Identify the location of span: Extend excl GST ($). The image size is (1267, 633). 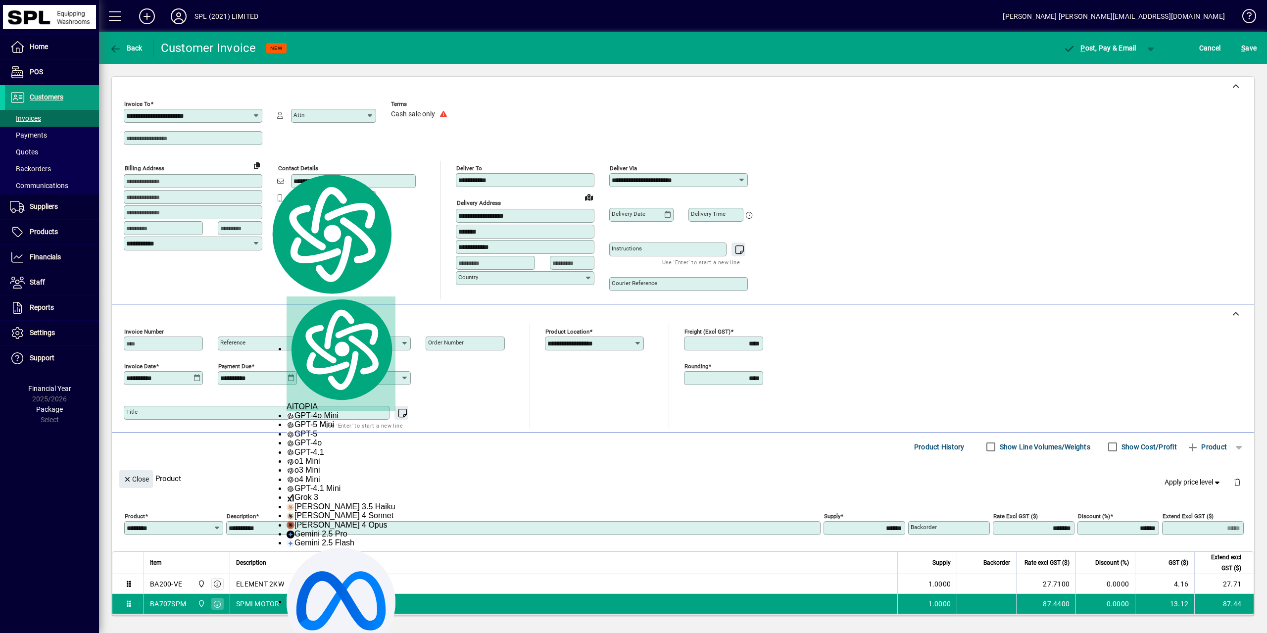
(1221, 563).